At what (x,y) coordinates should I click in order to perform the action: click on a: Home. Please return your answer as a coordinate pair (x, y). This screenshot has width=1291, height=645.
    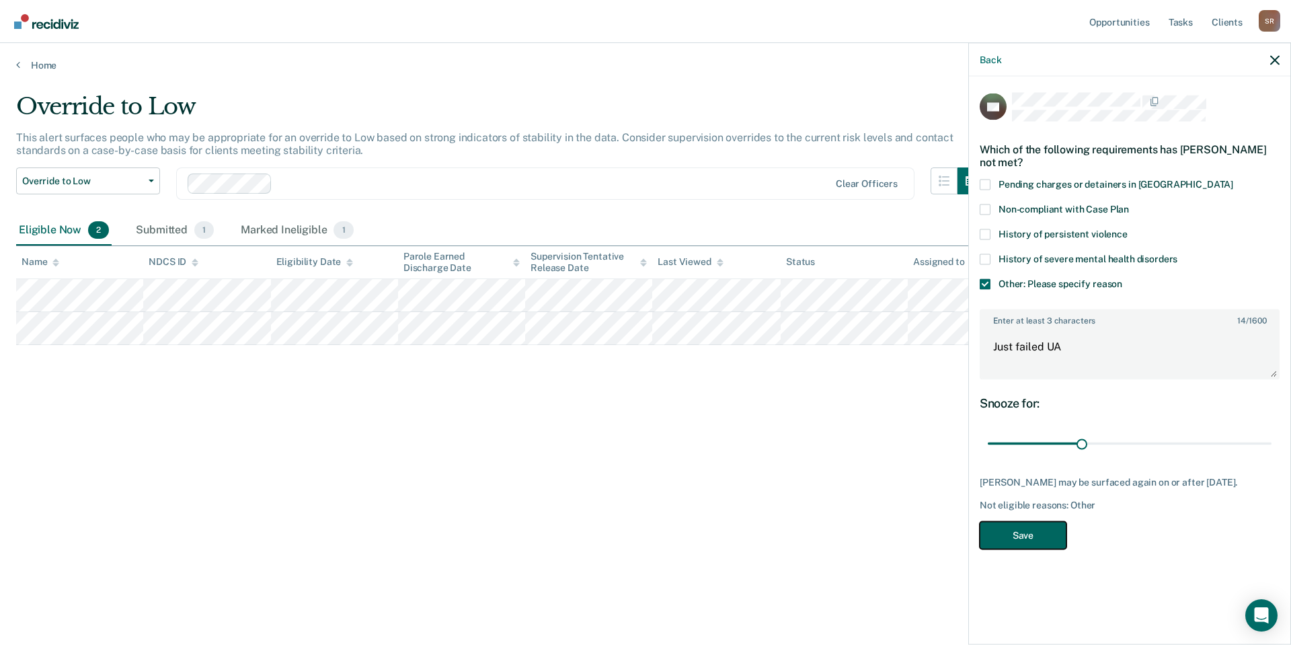
    Looking at the image, I should click on (646, 65).